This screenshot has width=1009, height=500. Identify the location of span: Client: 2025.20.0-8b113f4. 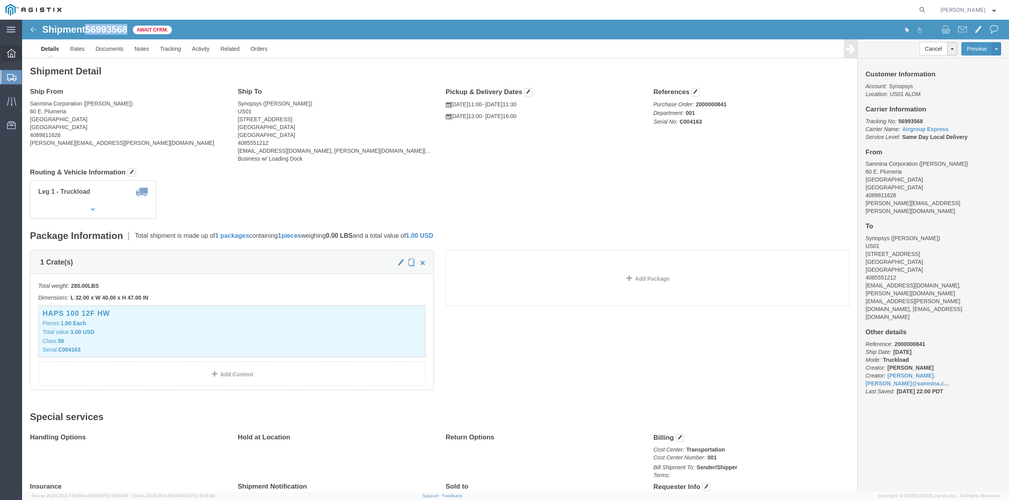
(173, 496).